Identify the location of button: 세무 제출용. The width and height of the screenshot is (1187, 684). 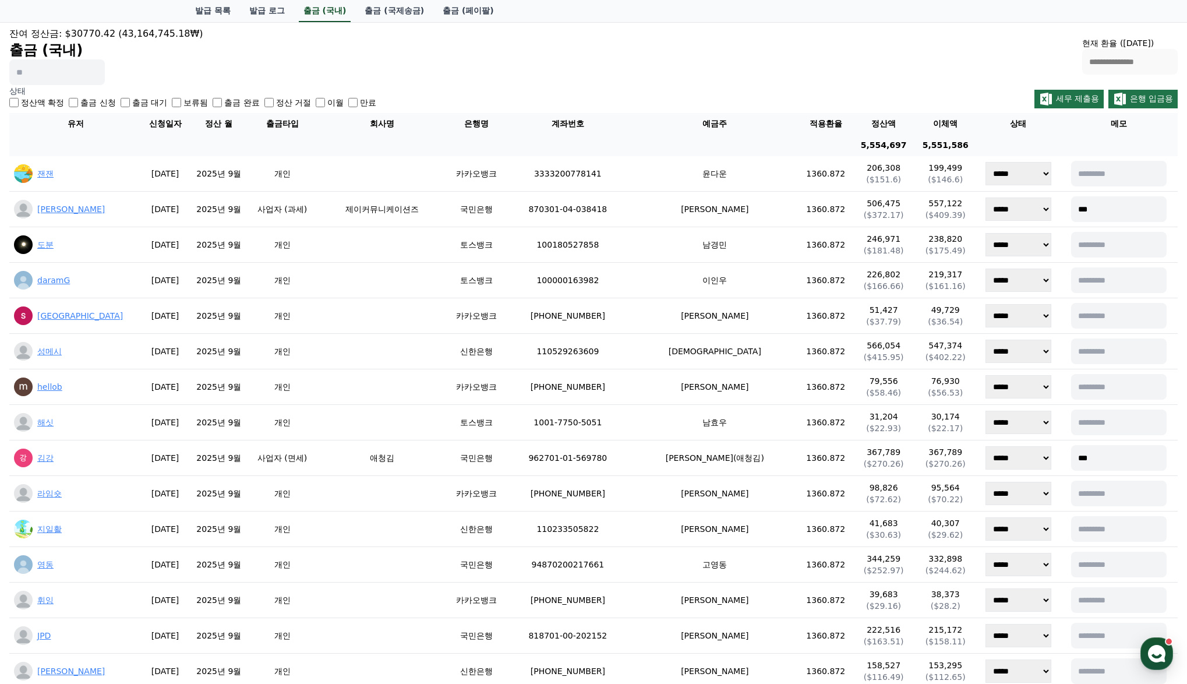
(1069, 99).